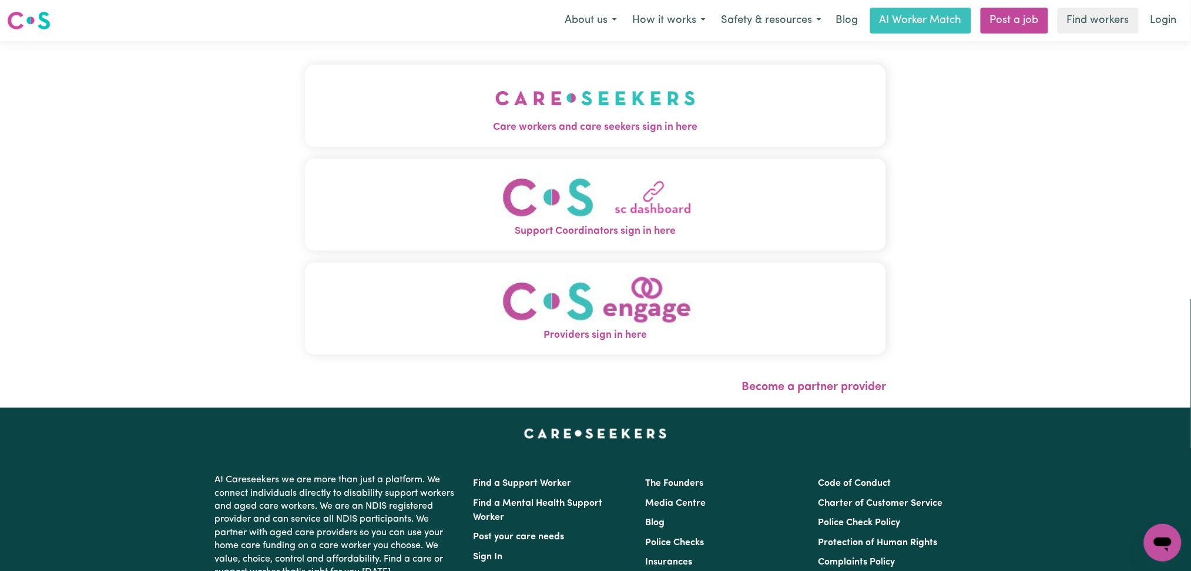  Describe the element at coordinates (596, 336) in the screenshot. I see `span: Providers sign in here` at that location.